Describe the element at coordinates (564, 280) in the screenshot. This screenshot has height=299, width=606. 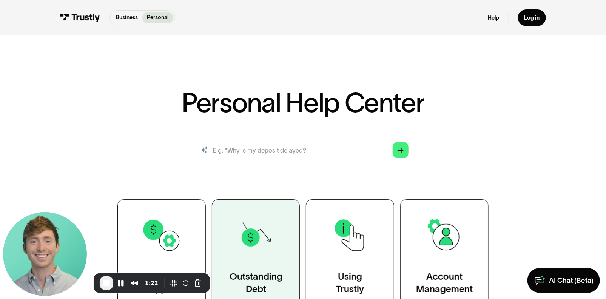
I see `a: AI Chat (Beta)` at that location.